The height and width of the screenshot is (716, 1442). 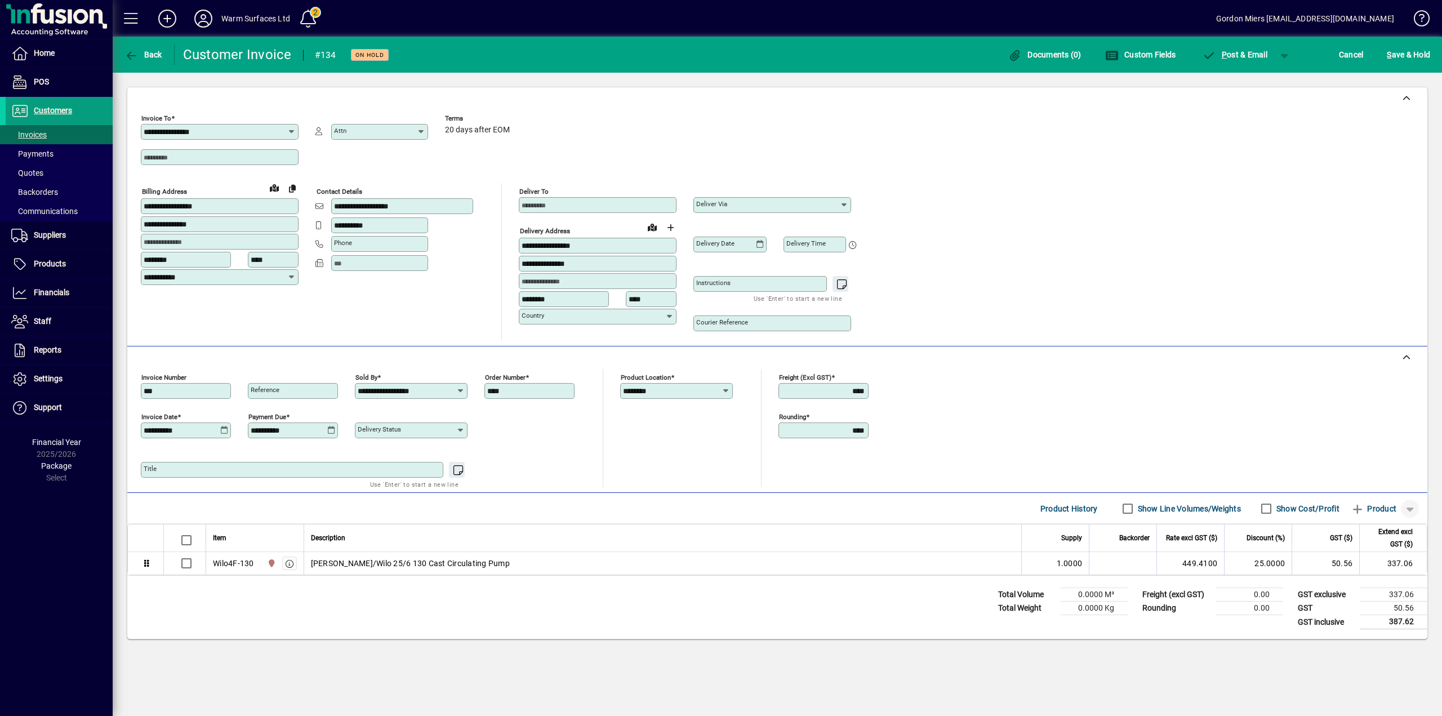 I want to click on span: S, so click(x=1389, y=55).